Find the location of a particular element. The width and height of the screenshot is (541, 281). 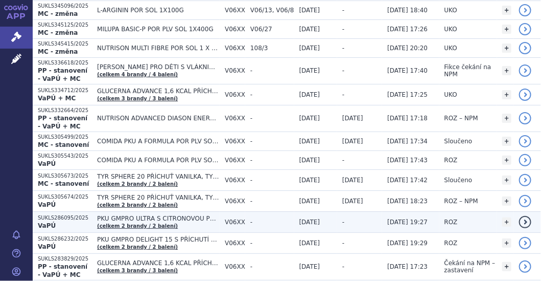

p: SUKLS345096/2025 is located at coordinates (65, 6).